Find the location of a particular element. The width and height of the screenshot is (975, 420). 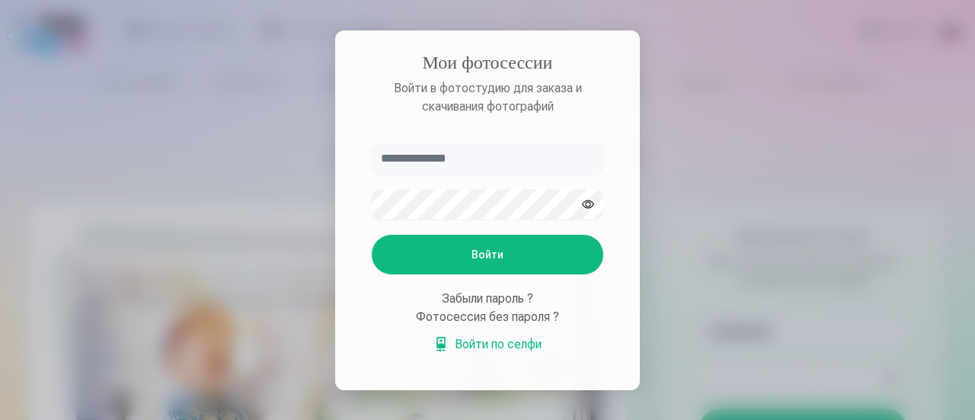

p: Войти в фотостудию для заказа и скачивания фотографий is located at coordinates (488, 98).